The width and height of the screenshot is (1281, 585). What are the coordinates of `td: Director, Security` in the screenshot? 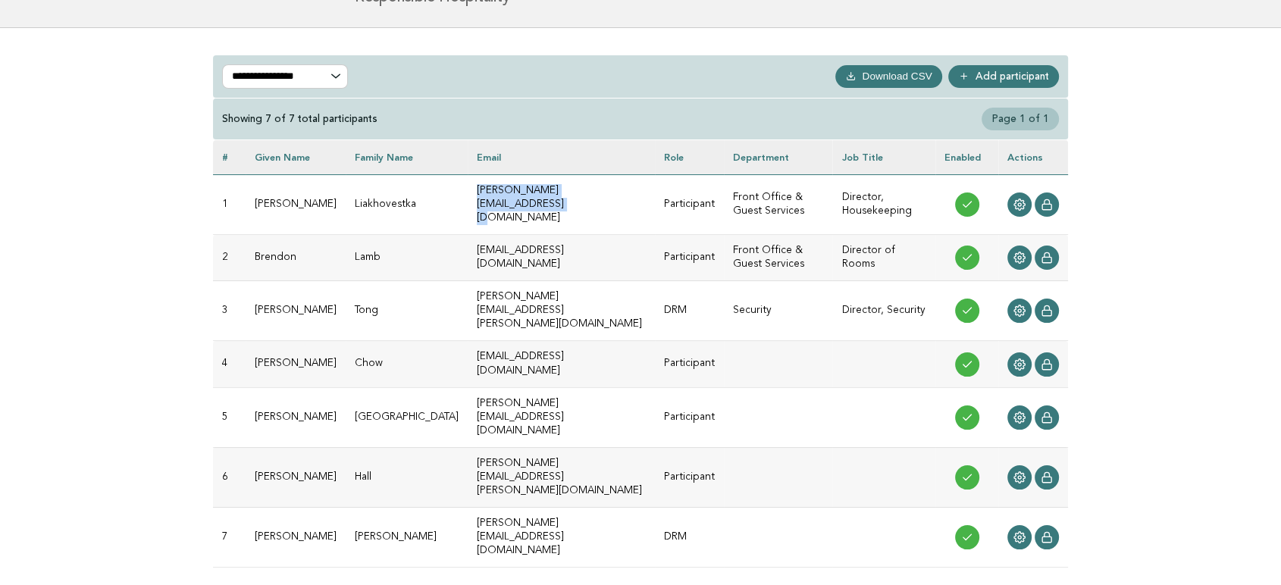 It's located at (883, 311).